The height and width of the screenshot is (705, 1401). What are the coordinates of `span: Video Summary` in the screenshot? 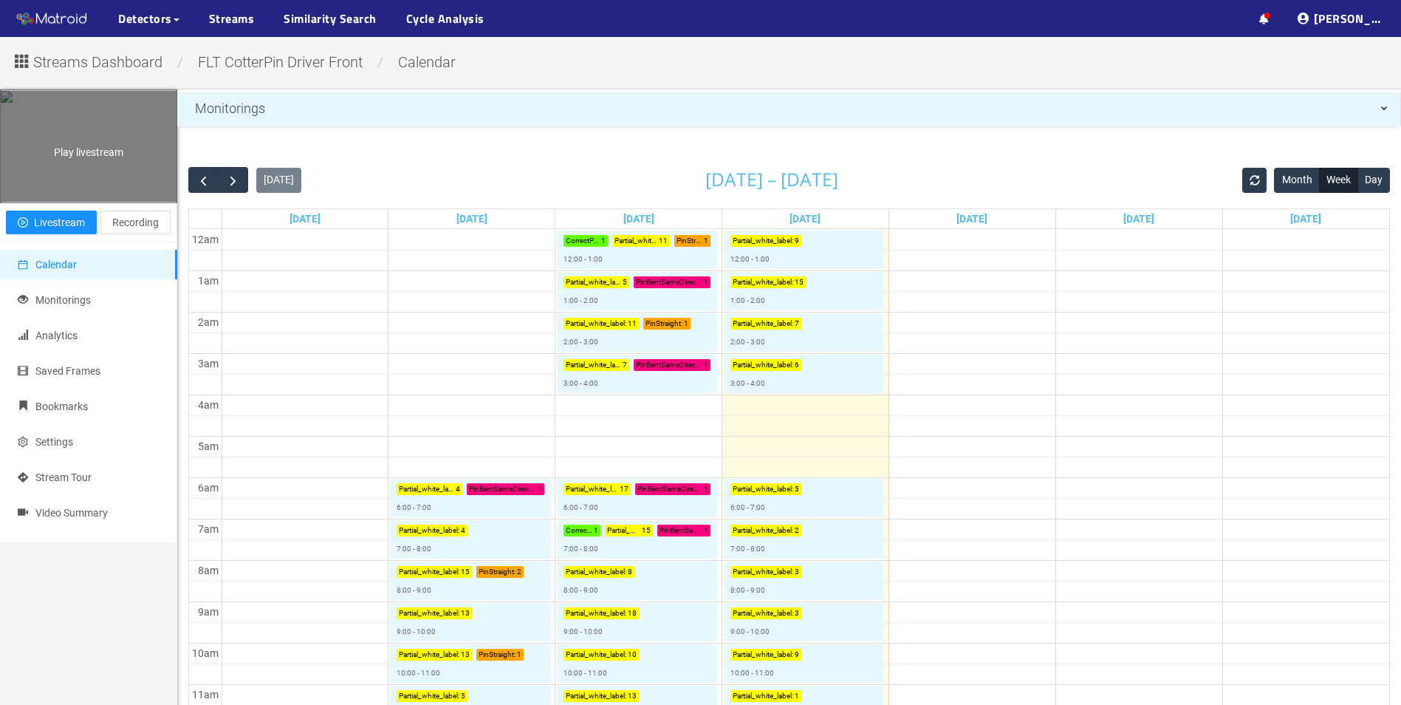 It's located at (72, 513).